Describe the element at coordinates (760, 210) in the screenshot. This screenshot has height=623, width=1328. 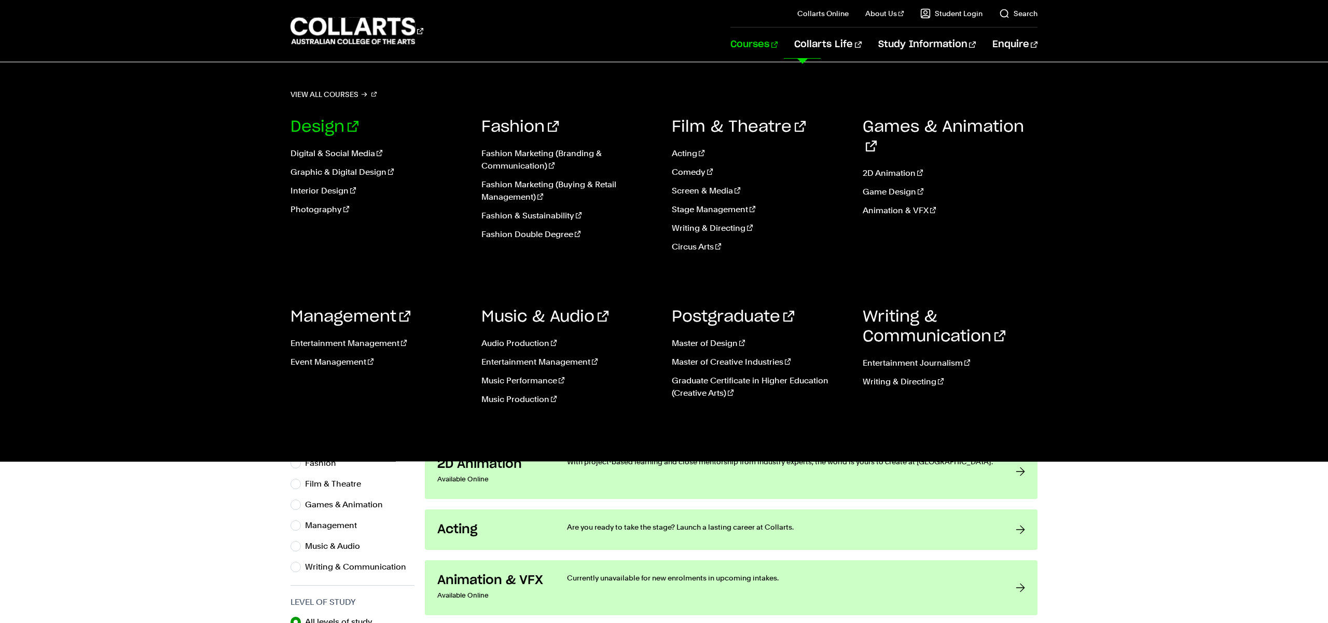
I see `a: Stage Management` at that location.